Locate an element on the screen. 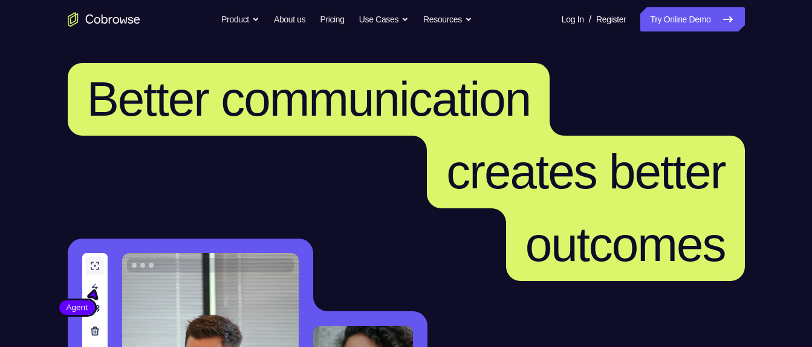 The width and height of the screenshot is (812, 347). span: outcomes is located at coordinates (625, 244).